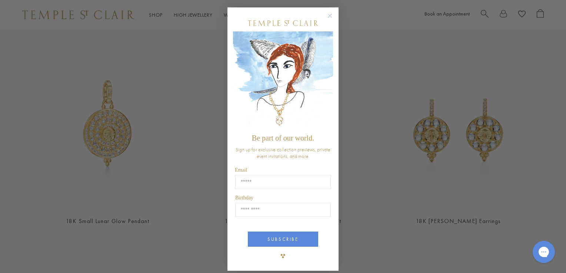  I want to click on img: TSC, so click(283, 256).